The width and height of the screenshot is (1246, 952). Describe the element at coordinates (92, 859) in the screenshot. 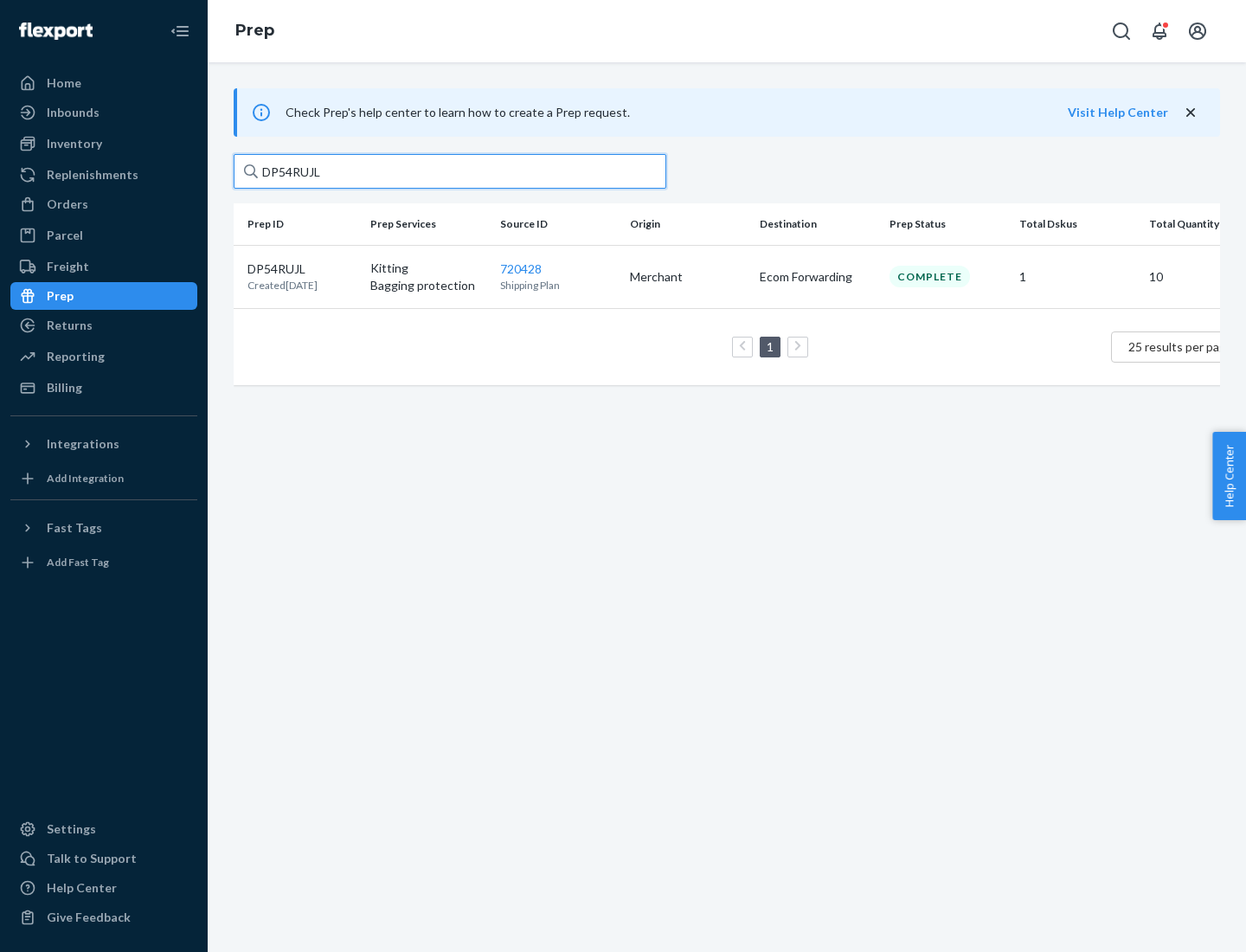

I see `div: Talk to Support` at that location.